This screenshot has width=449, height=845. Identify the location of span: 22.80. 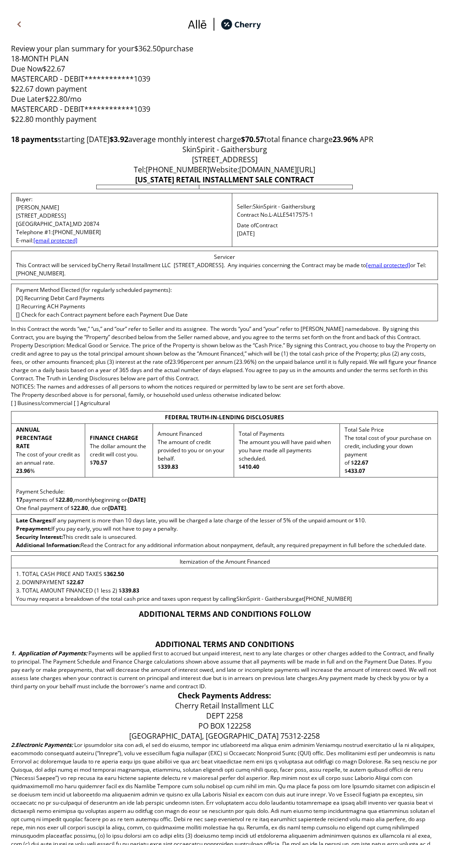
(65, 499).